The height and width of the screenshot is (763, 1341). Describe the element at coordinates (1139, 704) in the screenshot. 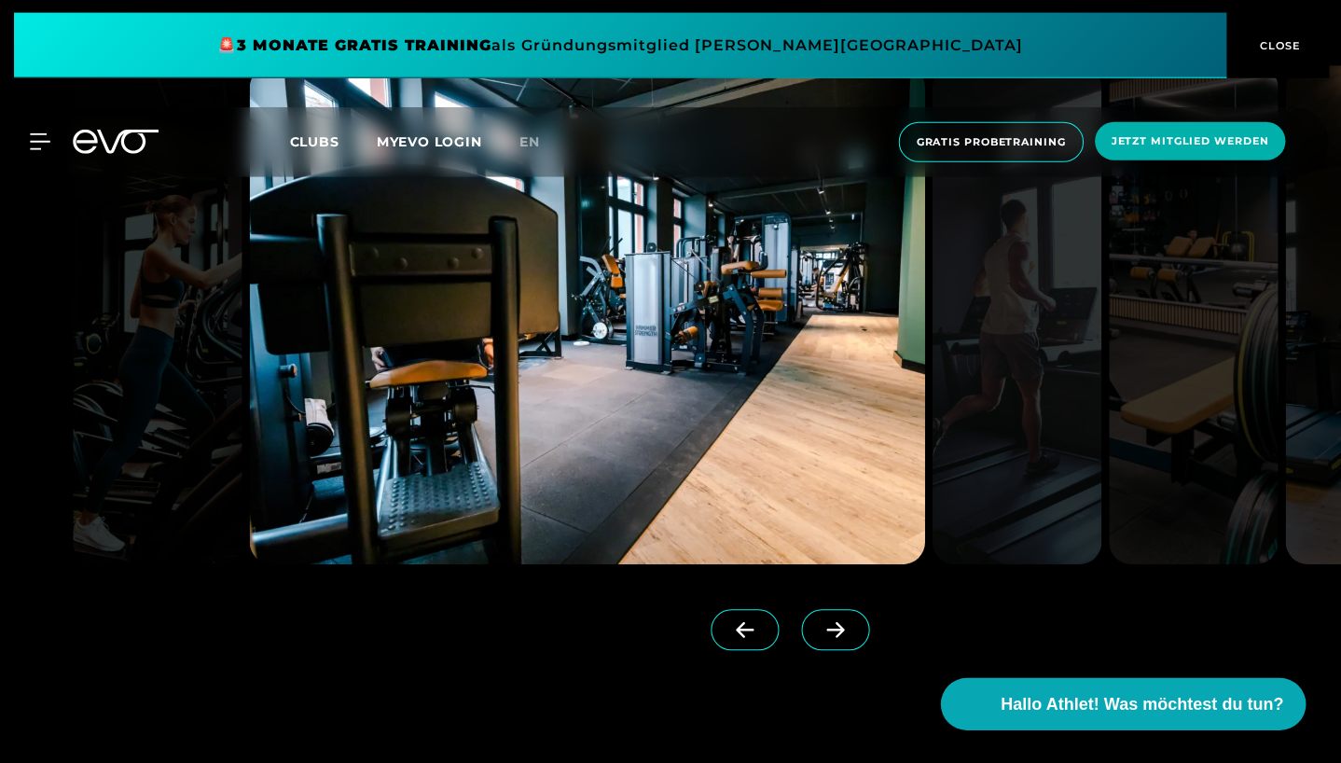

I see `span: Hallo Athlet! Was möchtest du tun?` at that location.